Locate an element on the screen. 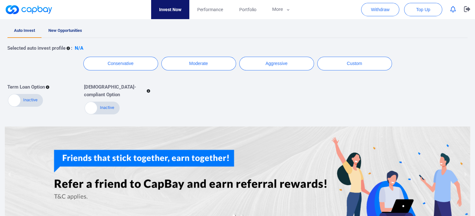  span: Auto Invest is located at coordinates (25, 30).